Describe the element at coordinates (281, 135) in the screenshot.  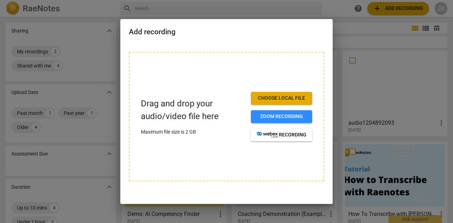
I see `button: recording` at that location.